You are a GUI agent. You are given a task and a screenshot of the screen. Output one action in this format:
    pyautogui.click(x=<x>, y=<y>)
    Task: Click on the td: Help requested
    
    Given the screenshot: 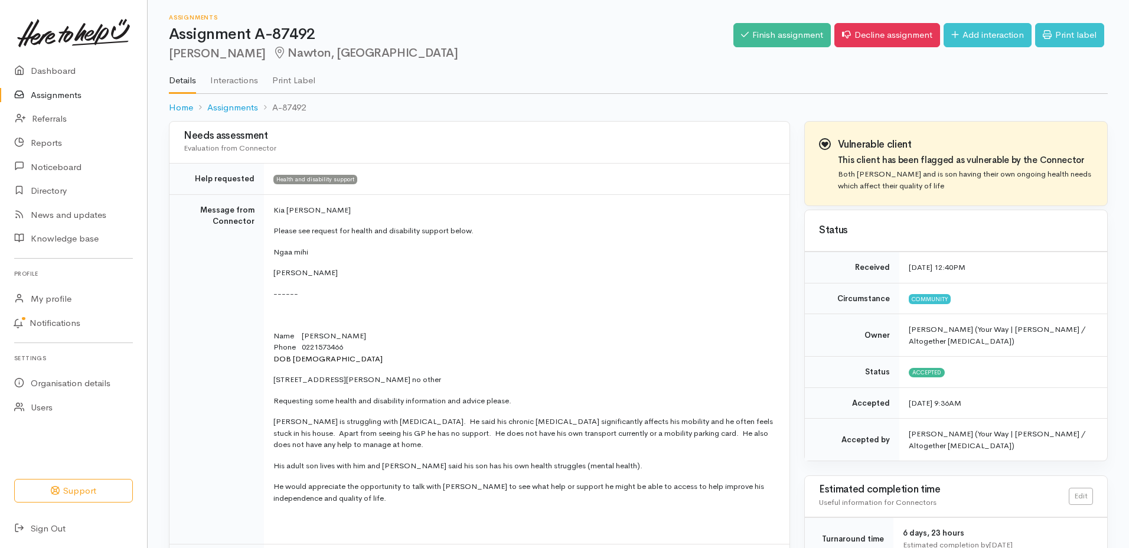 What is the action you would take?
    pyautogui.click(x=217, y=179)
    